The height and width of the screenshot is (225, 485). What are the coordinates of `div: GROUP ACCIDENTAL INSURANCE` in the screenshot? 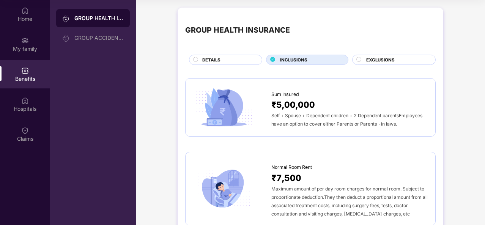 It's located at (99, 38).